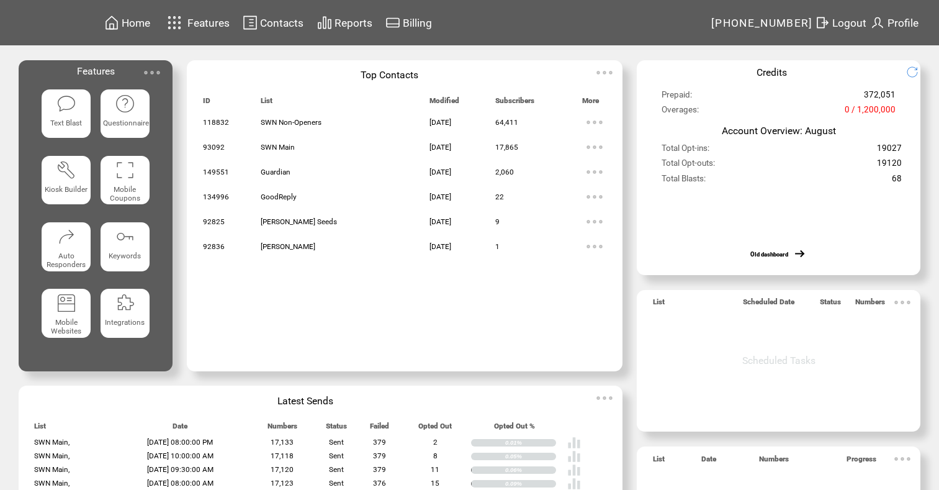 The width and height of the screenshot is (939, 490). Describe the element at coordinates (66, 326) in the screenshot. I see `span: Mobile Websites` at that location.